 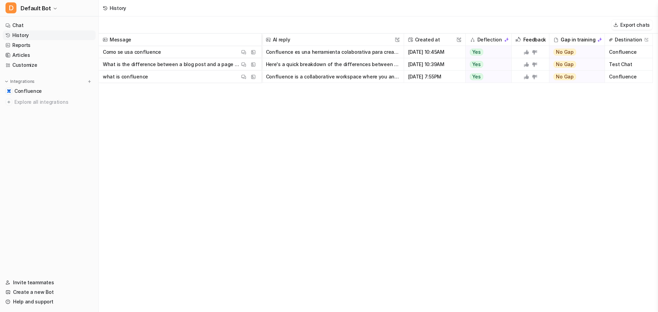 What do you see at coordinates (49, 25) in the screenshot?
I see `a: Chat` at bounding box center [49, 25].